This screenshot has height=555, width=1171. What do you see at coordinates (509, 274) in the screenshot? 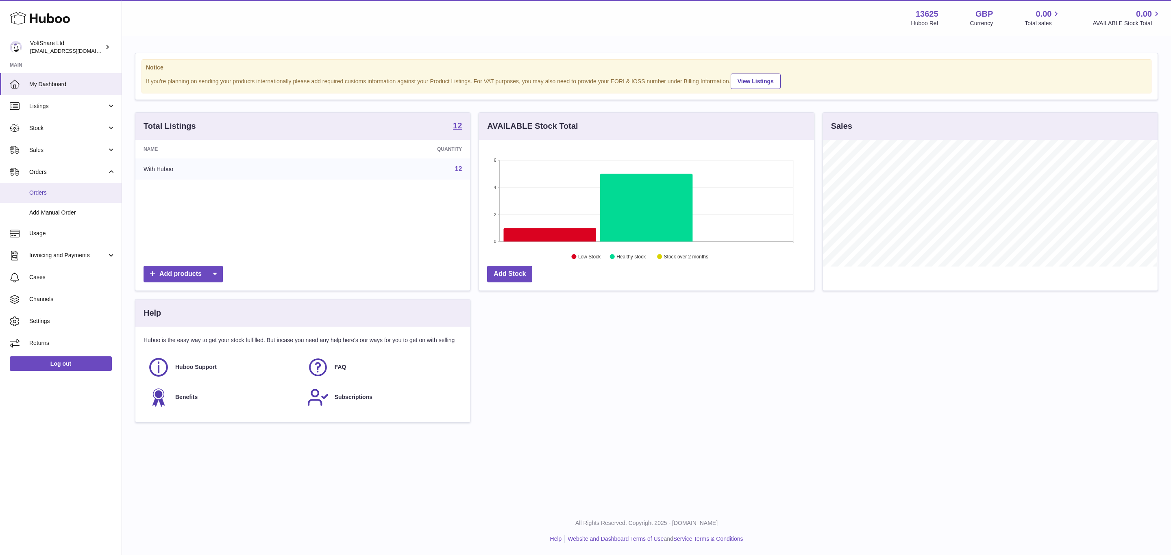
I see `a: Add Stock` at bounding box center [509, 274].